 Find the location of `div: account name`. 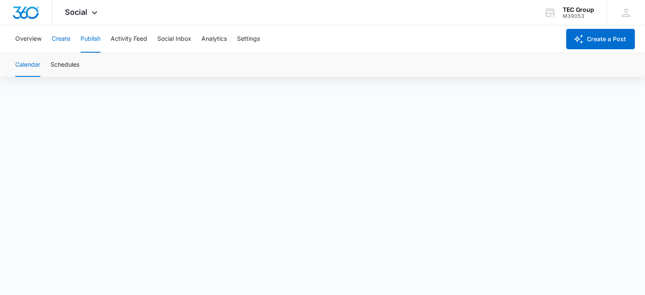

div: account name is located at coordinates (579, 10).